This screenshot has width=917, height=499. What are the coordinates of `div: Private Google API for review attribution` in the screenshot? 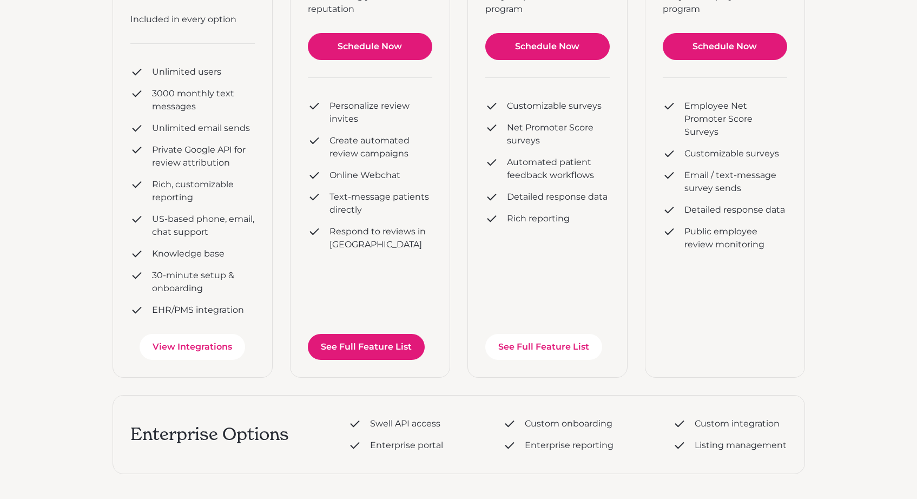 It's located at (203, 156).